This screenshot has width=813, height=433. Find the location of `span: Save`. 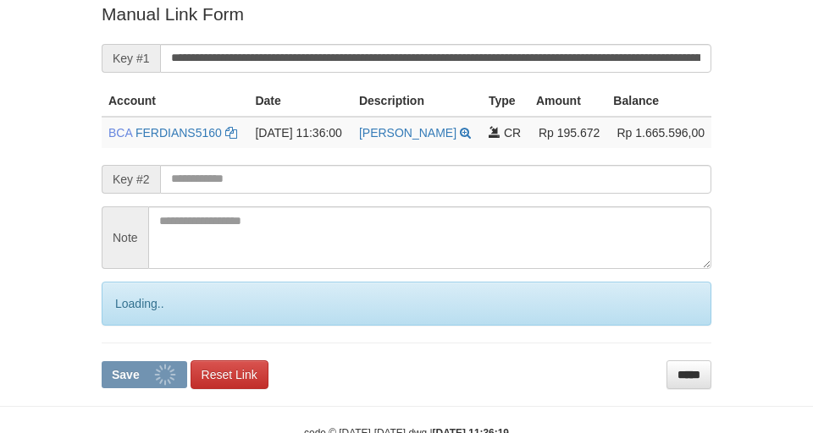

span: Save is located at coordinates (125, 375).